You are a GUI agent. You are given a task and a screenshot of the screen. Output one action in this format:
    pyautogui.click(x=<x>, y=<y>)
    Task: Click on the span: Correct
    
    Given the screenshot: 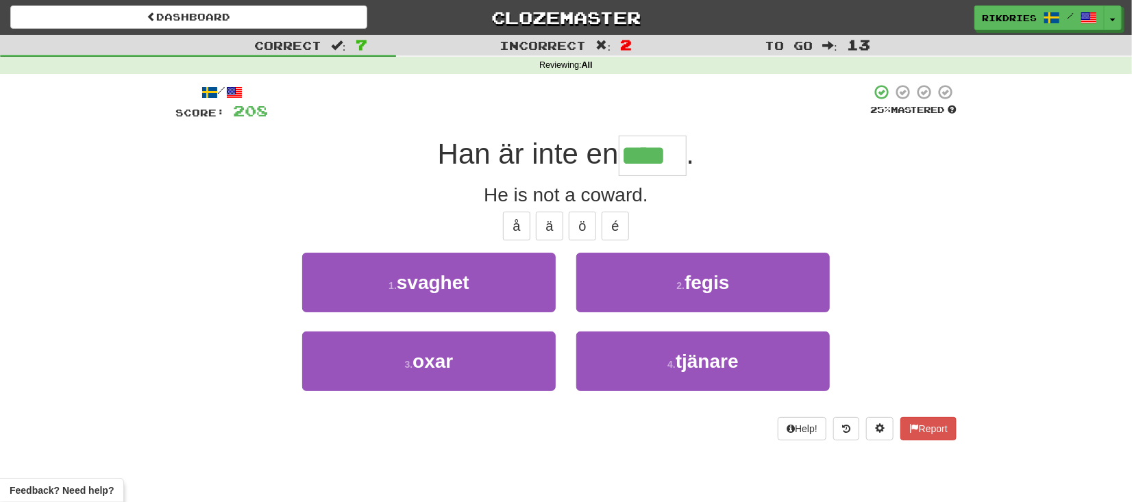 What is the action you would take?
    pyautogui.click(x=288, y=45)
    